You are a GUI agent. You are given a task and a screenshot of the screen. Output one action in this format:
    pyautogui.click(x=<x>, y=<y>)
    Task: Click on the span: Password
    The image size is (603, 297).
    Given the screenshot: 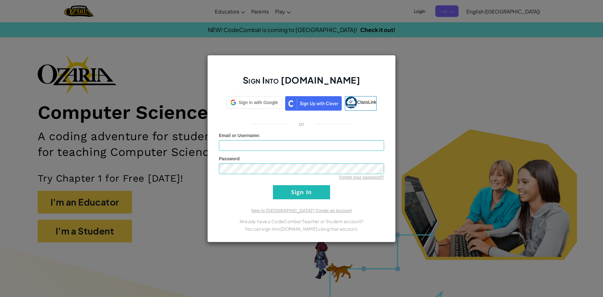 What is the action you would take?
    pyautogui.click(x=229, y=159)
    